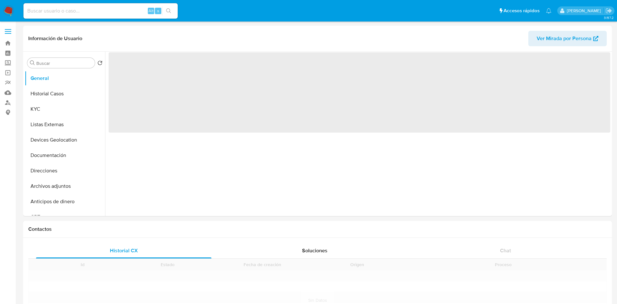 Image resolution: width=617 pixels, height=304 pixels. I want to click on span: Ver Mirada por Persona, so click(564, 39).